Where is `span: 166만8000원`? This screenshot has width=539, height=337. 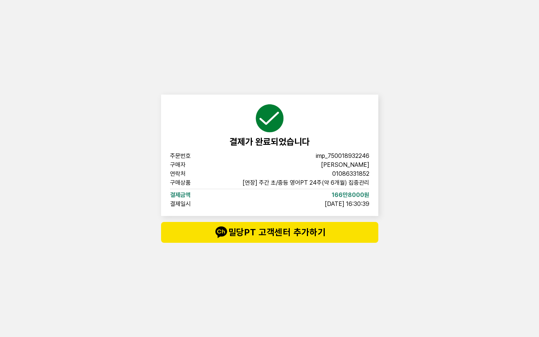
span: 166만8000원 is located at coordinates (351, 195).